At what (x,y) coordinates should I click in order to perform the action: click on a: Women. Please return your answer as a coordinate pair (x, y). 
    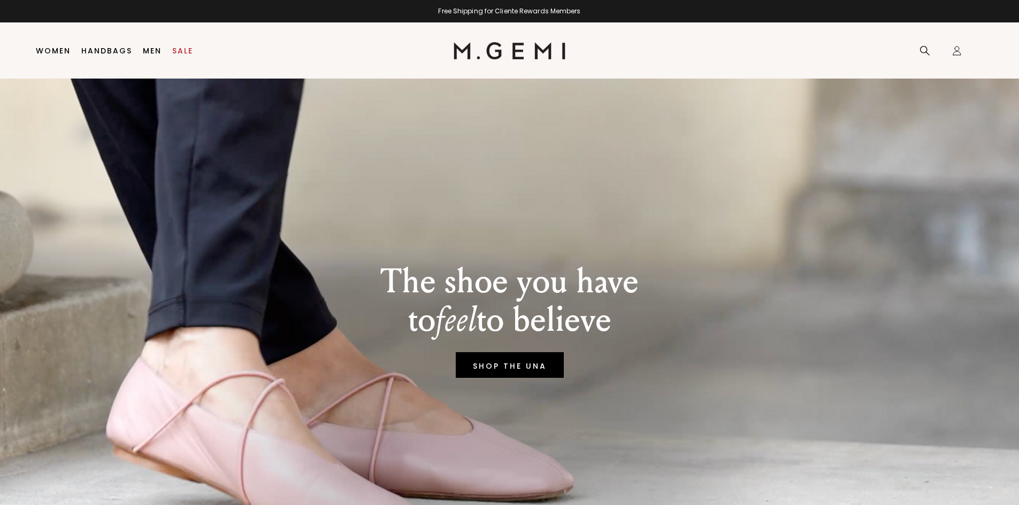
    Looking at the image, I should click on (53, 51).